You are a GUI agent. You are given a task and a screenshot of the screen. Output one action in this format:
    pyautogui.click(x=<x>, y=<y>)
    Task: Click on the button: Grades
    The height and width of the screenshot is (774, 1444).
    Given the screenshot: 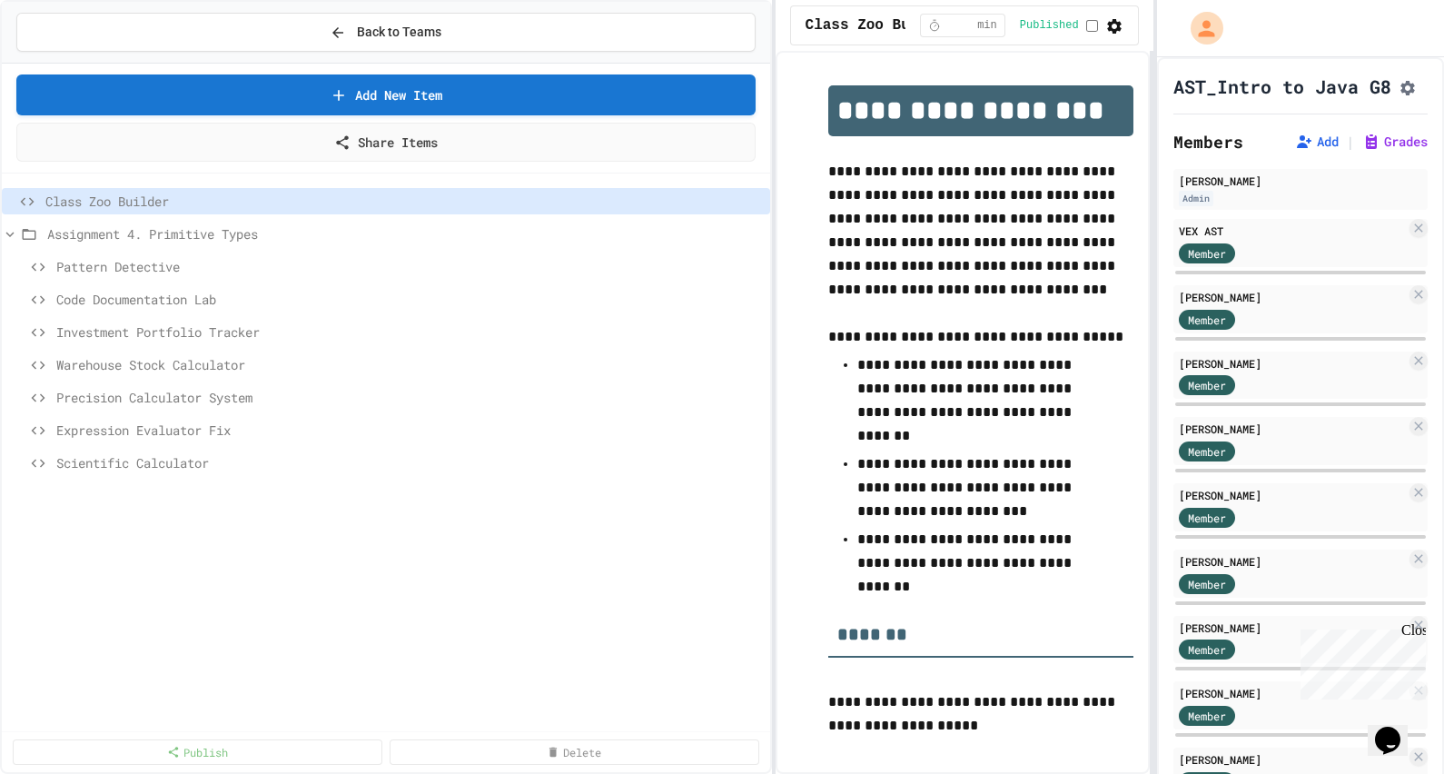 What is the action you would take?
    pyautogui.click(x=1395, y=142)
    